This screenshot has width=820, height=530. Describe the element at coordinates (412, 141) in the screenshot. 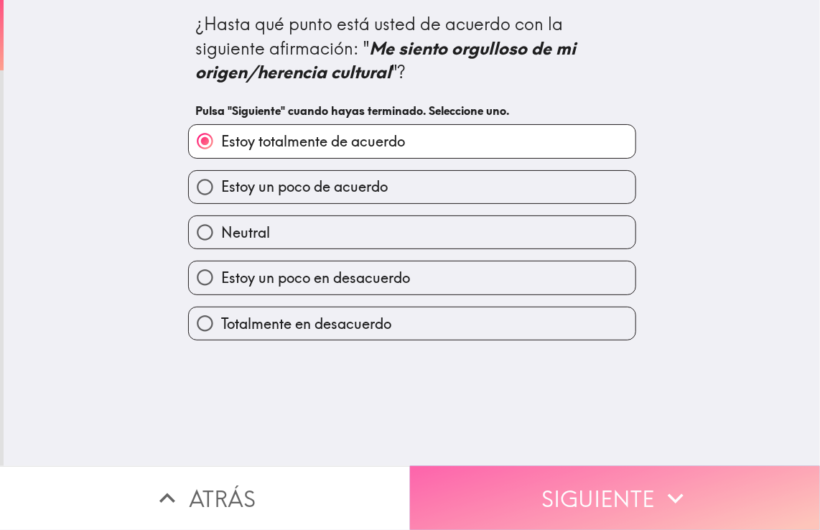

I see `button: Estoy totalmente de acuerdo` at that location.